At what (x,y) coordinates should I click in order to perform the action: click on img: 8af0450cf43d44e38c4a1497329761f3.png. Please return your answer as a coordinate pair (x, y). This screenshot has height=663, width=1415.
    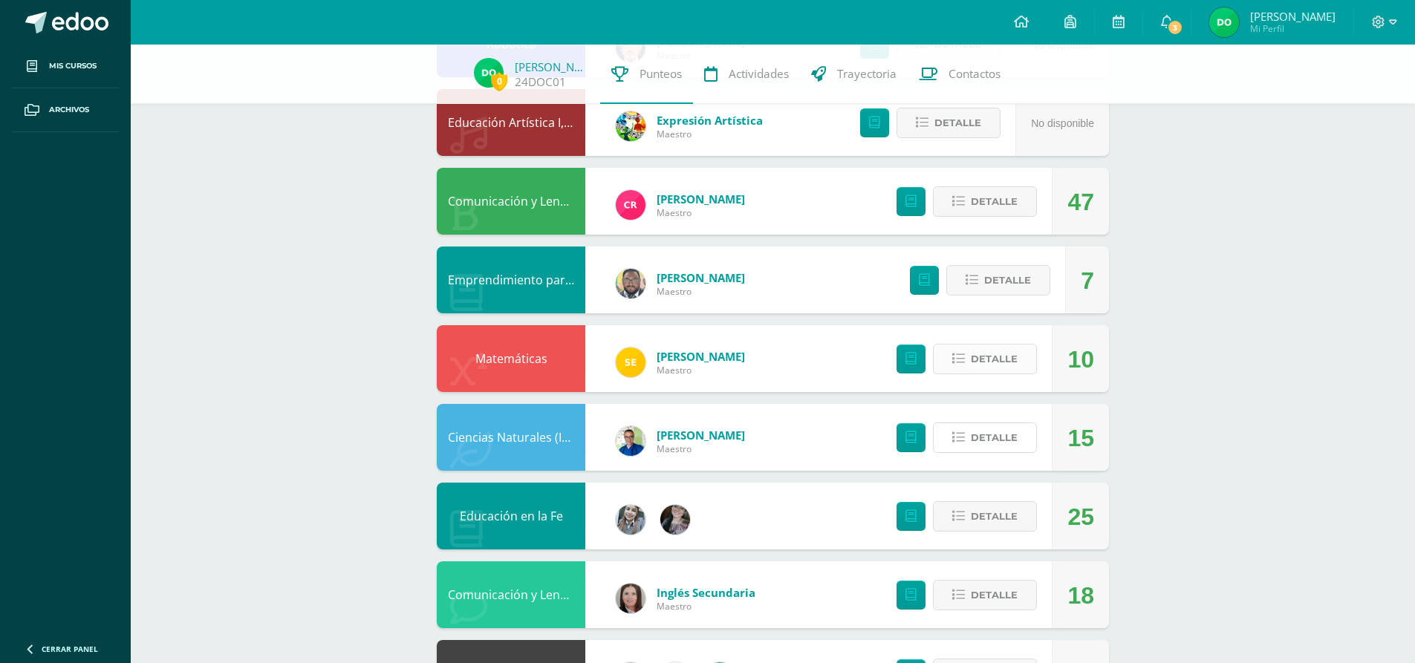
    Looking at the image, I should click on (631, 599).